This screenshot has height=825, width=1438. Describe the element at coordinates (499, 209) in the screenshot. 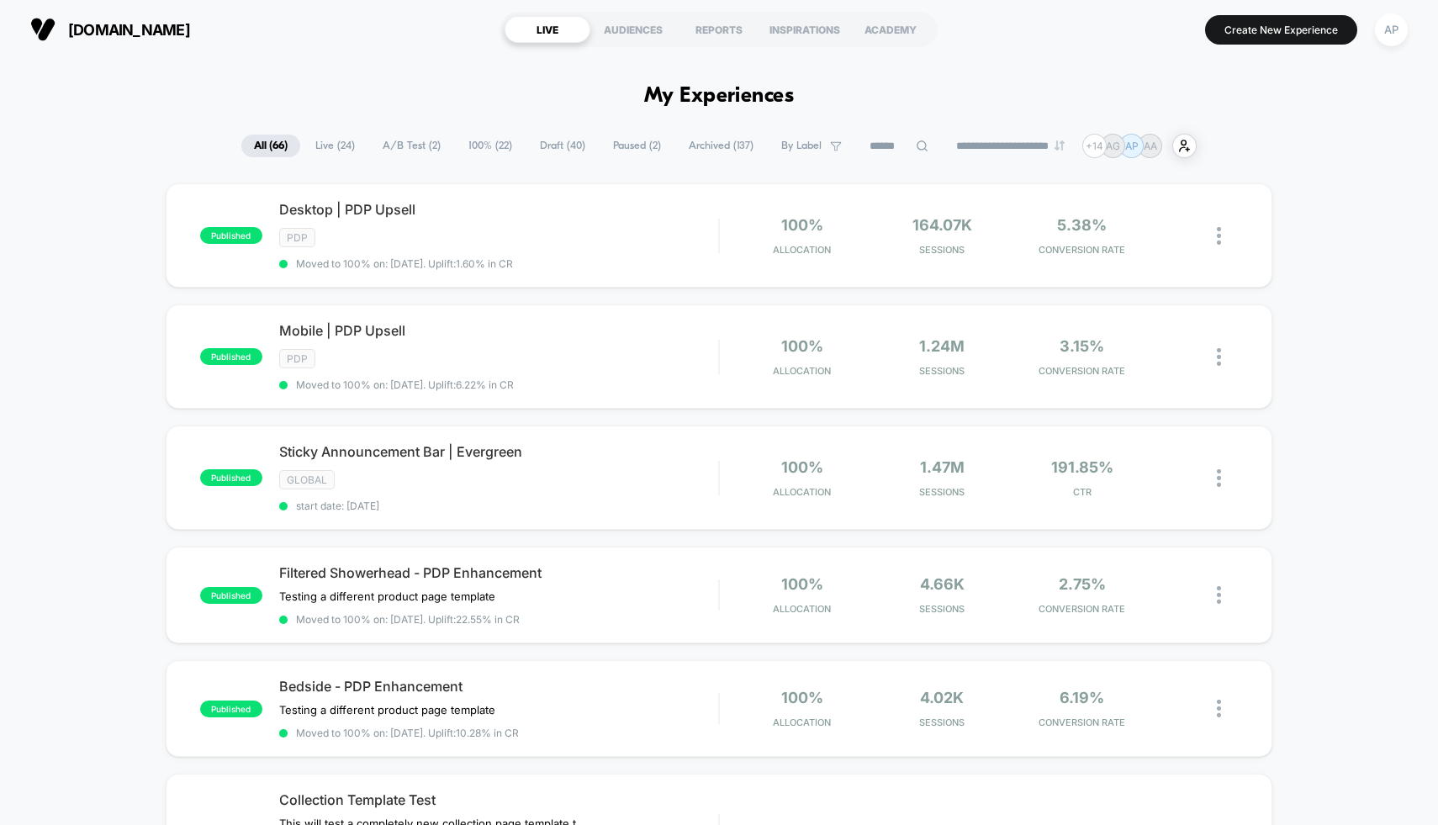

I see `span: Desktop | PDP Upsell` at that location.